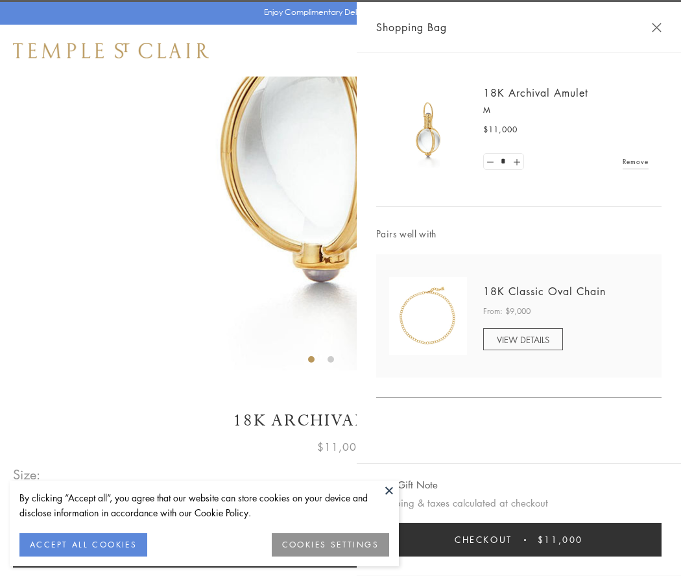 The image size is (681, 576). Describe the element at coordinates (519, 540) in the screenshot. I see `button: Checkout $11,000` at that location.